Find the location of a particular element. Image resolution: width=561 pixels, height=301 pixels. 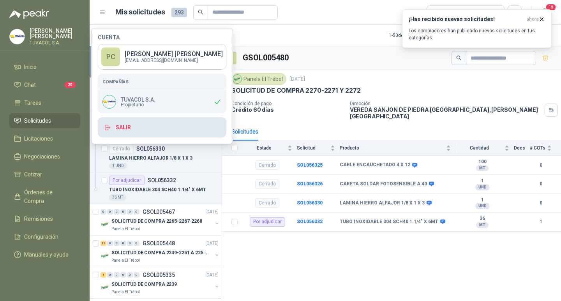

a: Configuración is located at coordinates (45, 237).